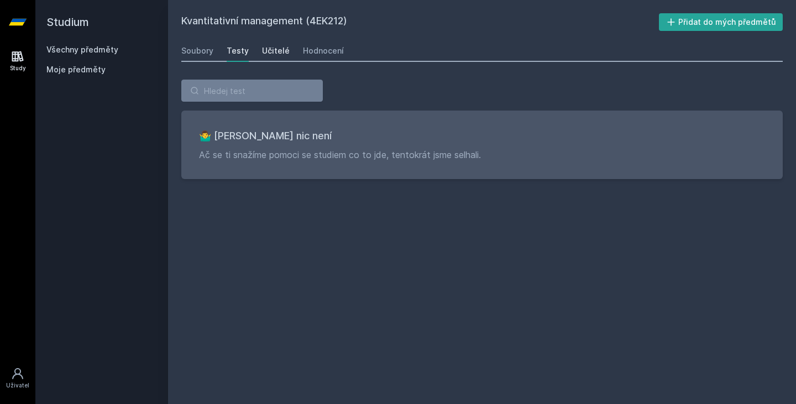 This screenshot has height=404, width=796. I want to click on div: Hodnocení, so click(323, 51).